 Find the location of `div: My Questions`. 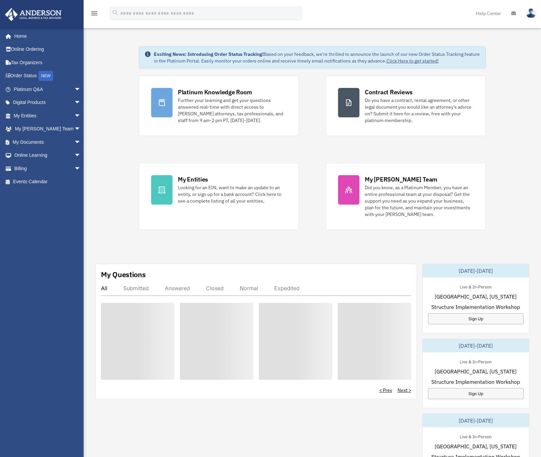

div: My Questions is located at coordinates (123, 275).